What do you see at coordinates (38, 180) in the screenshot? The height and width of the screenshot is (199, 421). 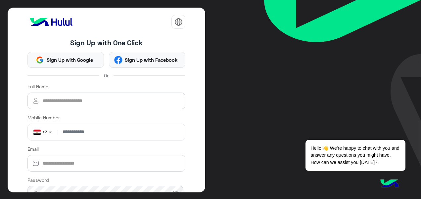 I see `label: Password` at bounding box center [38, 180].